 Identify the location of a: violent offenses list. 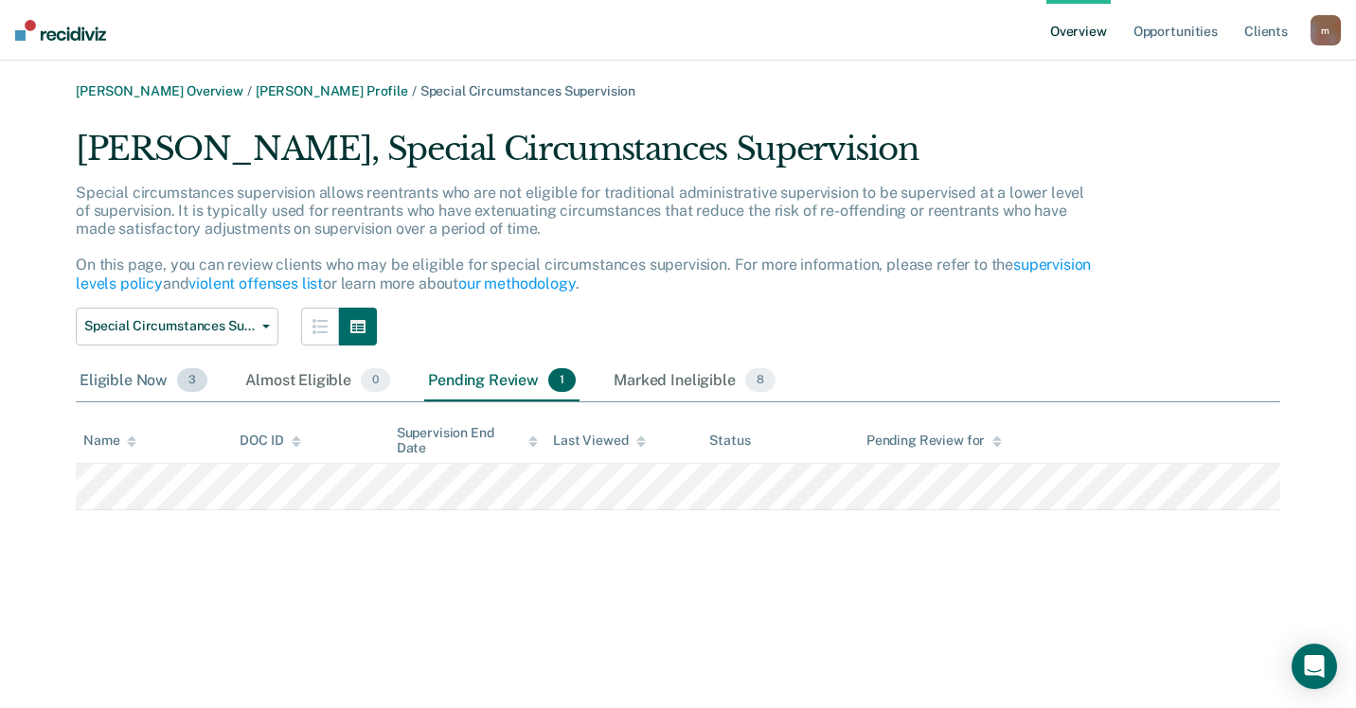
(256, 283).